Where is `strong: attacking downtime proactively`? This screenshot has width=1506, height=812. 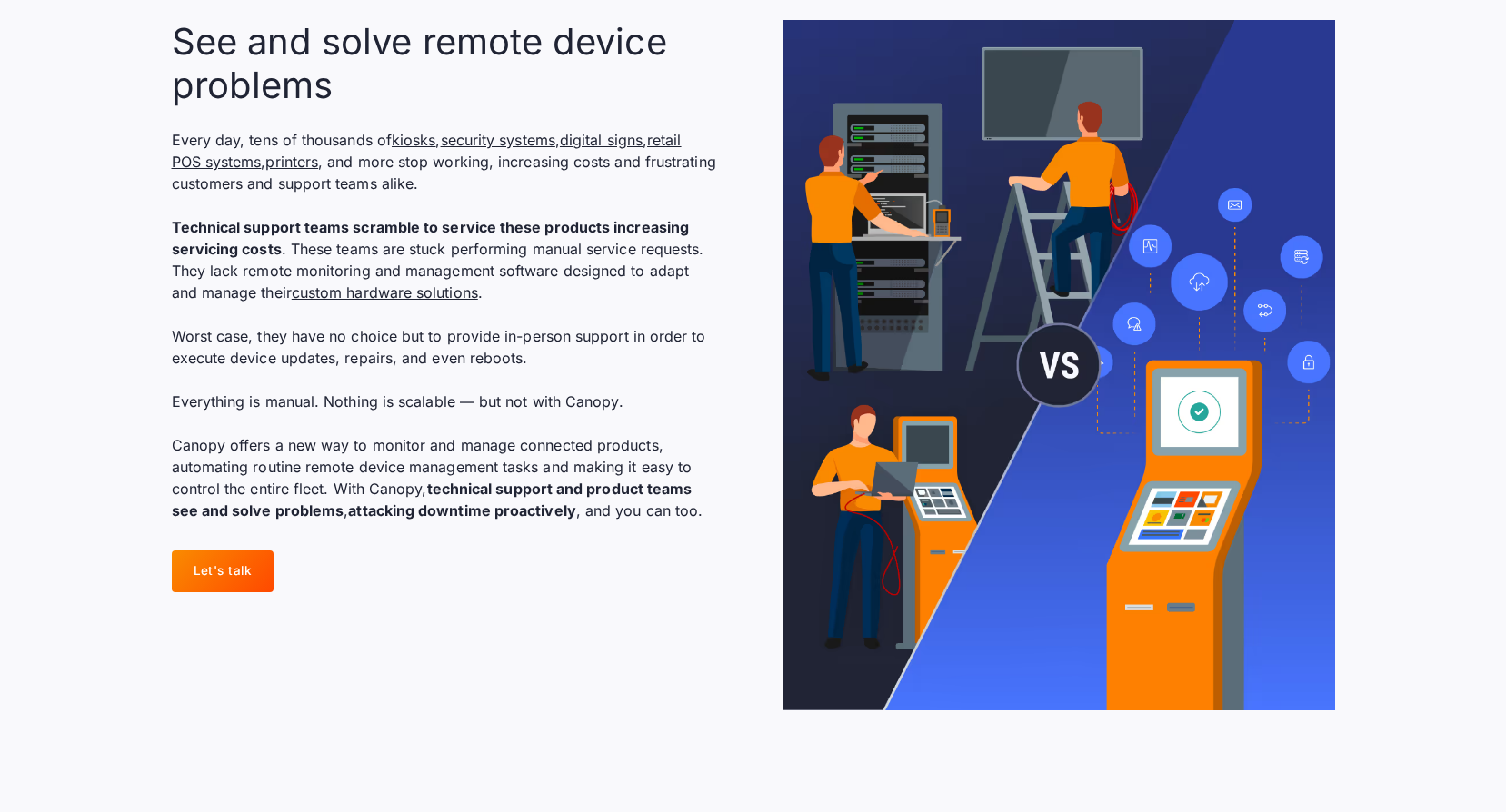 strong: attacking downtime proactively is located at coordinates (462, 510).